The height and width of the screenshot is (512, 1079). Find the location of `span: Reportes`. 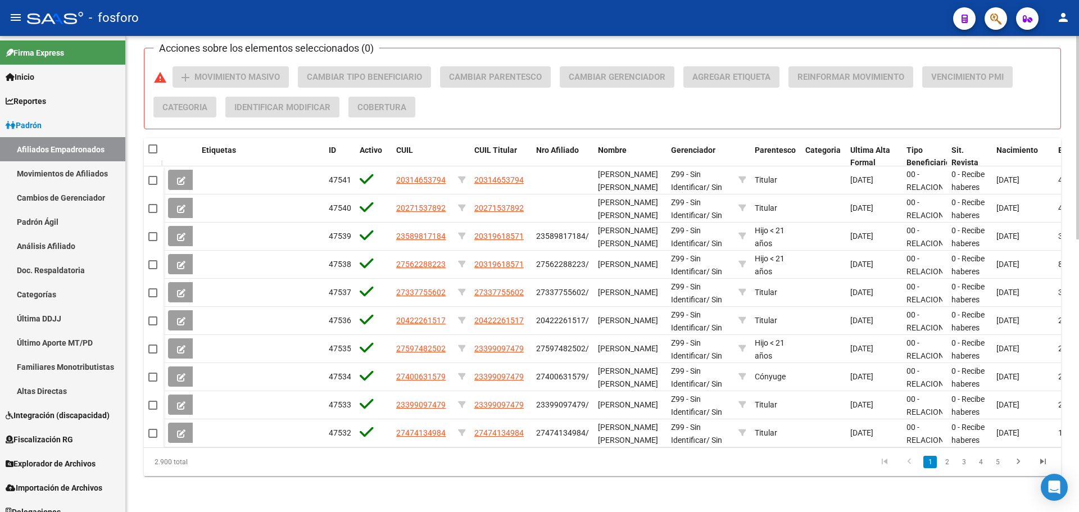

span: Reportes is located at coordinates (26, 101).